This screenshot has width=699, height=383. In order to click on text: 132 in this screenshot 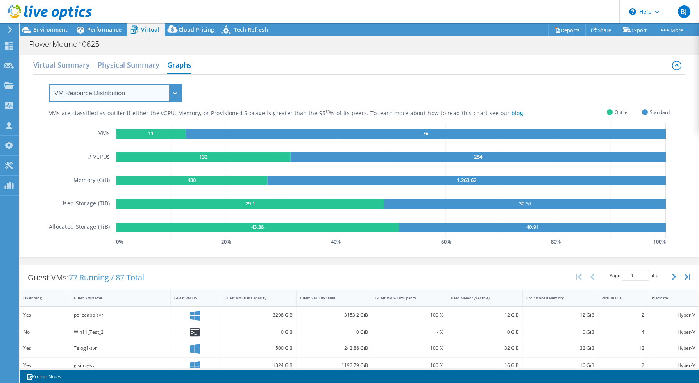, I will do `click(203, 157)`.